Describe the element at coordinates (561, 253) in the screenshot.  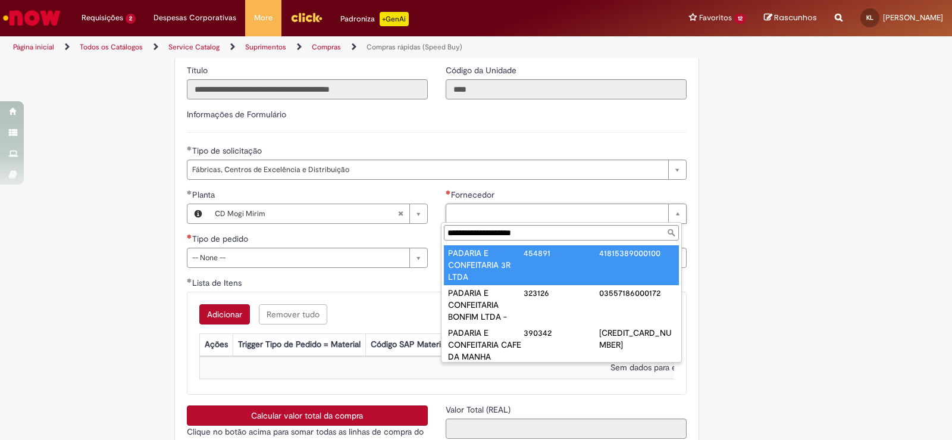
I see `div: 454891` at that location.